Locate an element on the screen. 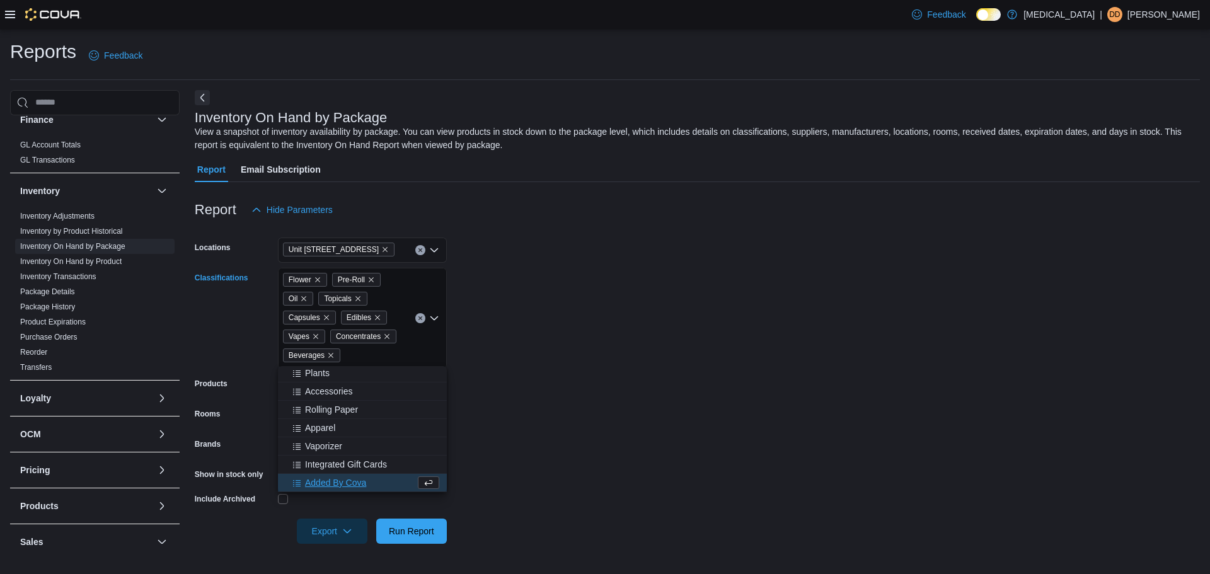 Image resolution: width=1210 pixels, height=574 pixels. span: Report is located at coordinates (211, 170).